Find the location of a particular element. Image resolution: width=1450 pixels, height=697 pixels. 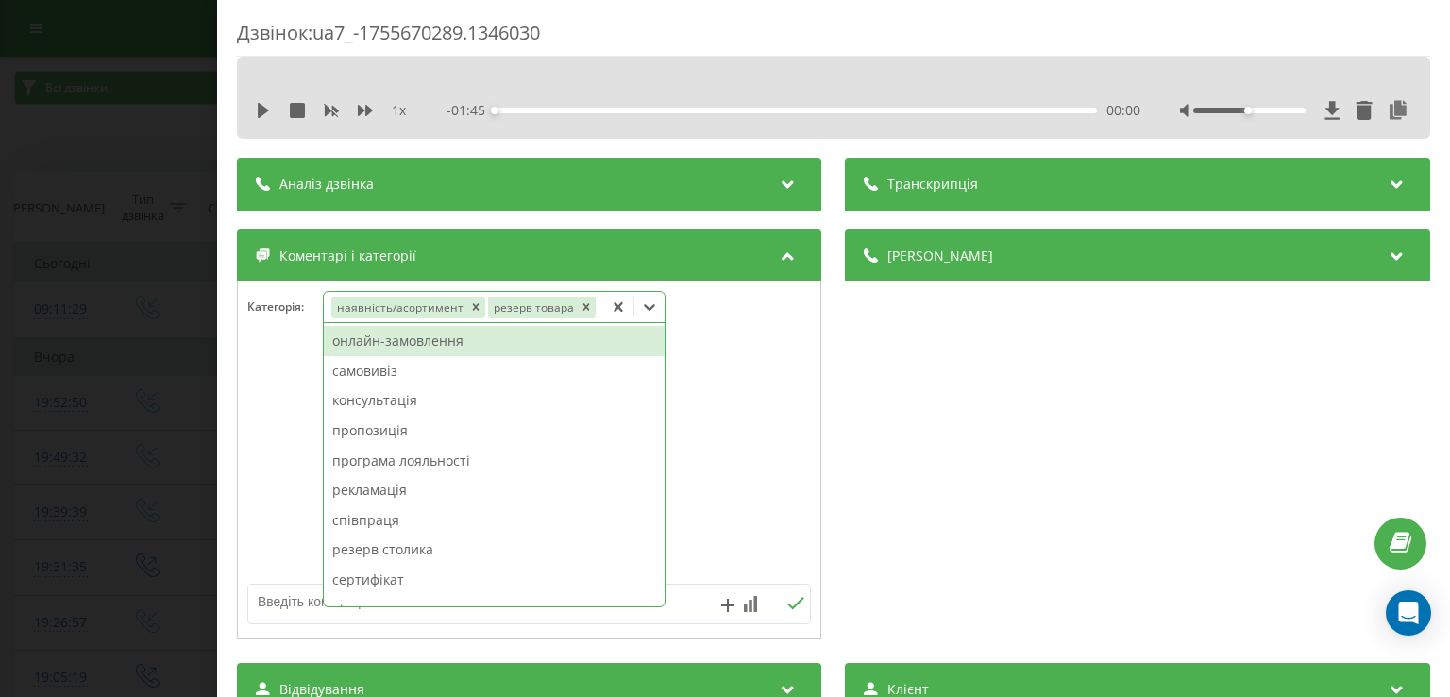

div: сертифікат is located at coordinates (494, 580).